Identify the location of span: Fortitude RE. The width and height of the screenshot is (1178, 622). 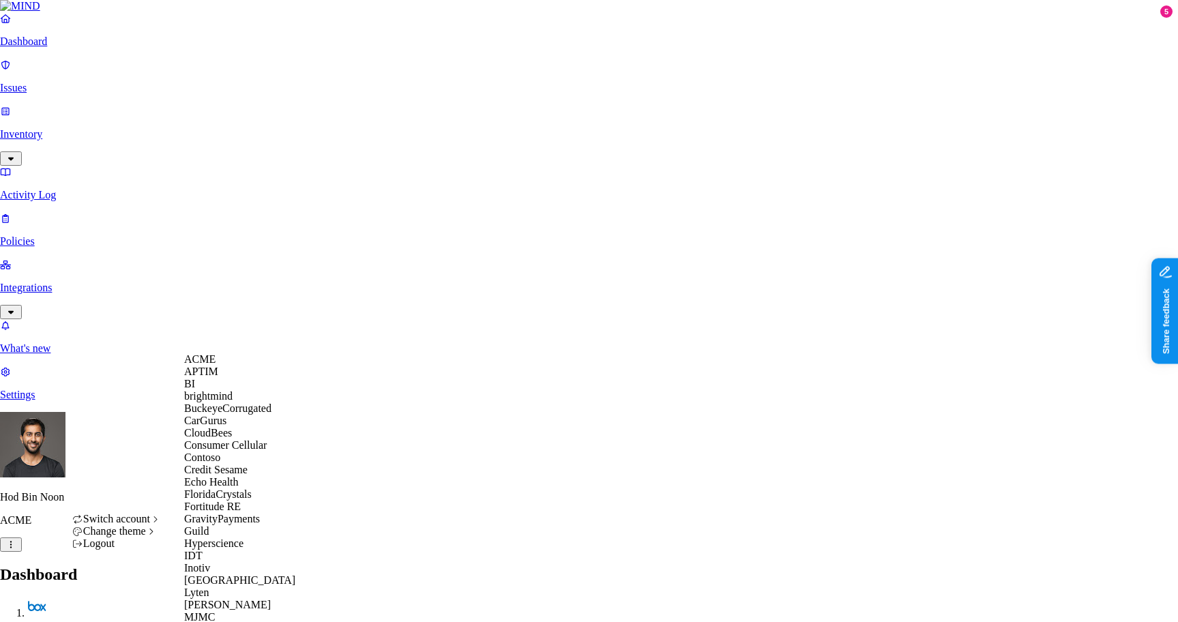
(212, 506).